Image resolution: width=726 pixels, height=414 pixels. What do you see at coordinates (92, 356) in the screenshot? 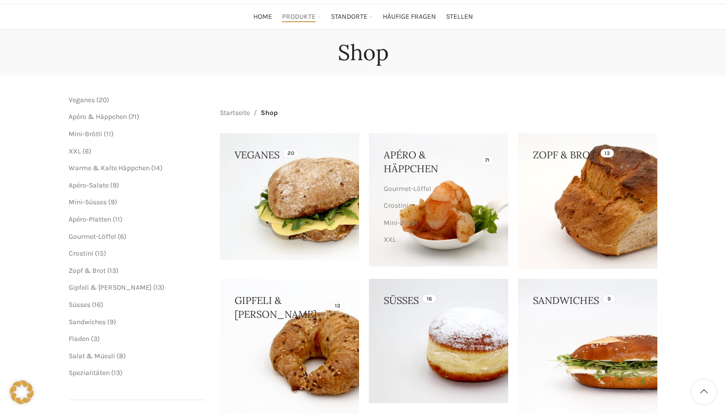
I see `span: Salat & Müesli` at bounding box center [92, 356].